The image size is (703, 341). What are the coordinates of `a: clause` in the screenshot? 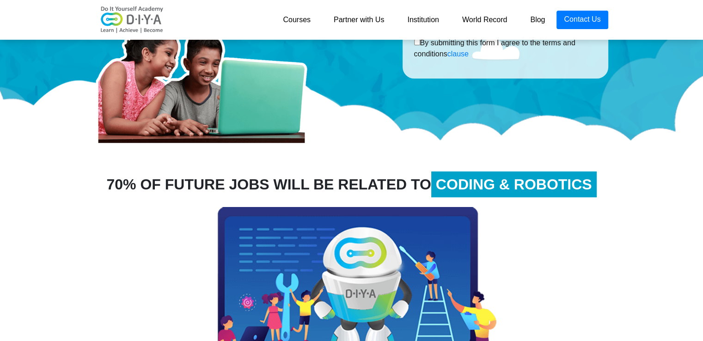 It's located at (458, 54).